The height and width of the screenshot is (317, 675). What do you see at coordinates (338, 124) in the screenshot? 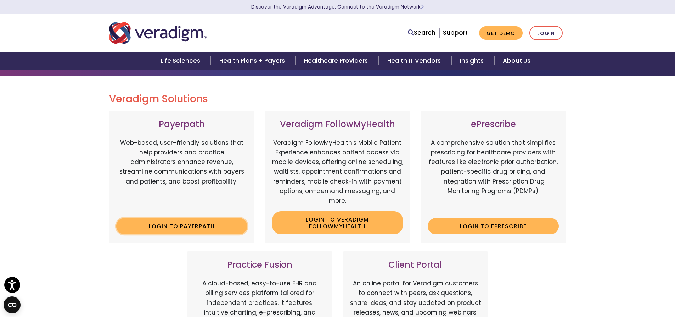
I see `h3: Veradigm FollowMyHealth` at bounding box center [338, 124].